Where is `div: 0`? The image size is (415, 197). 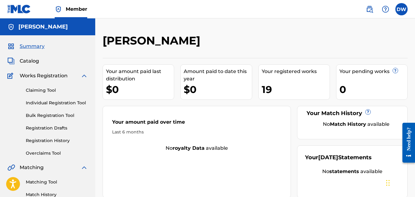
div: 0 is located at coordinates (374, 89).